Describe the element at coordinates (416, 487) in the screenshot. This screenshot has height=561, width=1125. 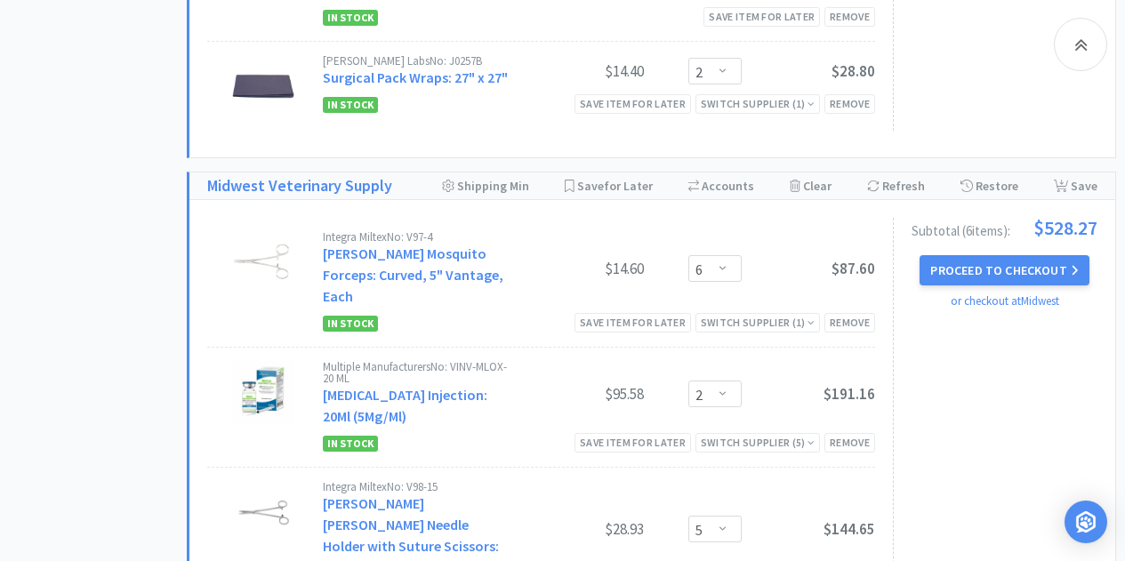
I see `div: Integra Miltex No: V98-15` at that location.